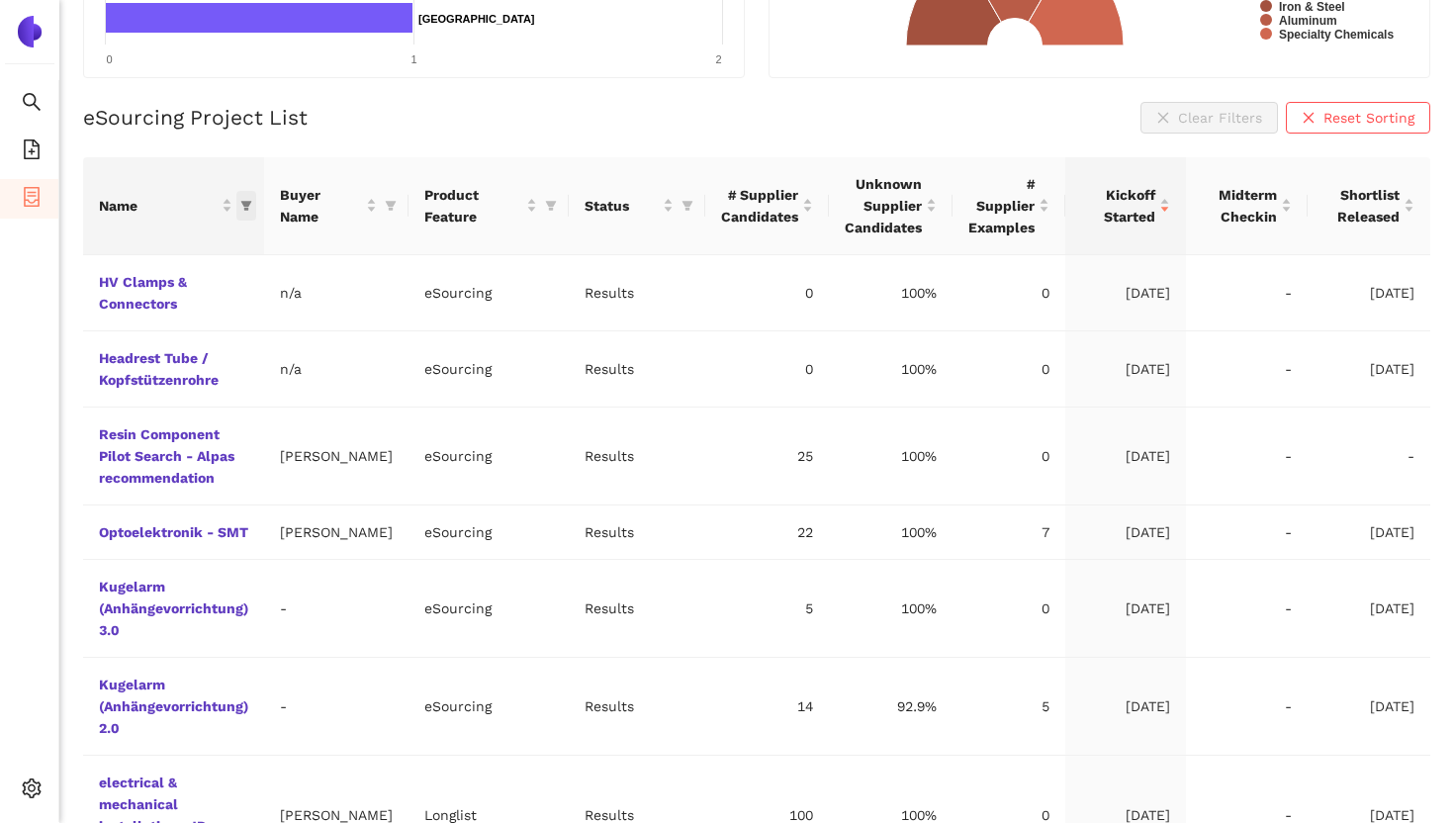  What do you see at coordinates (759, 206) in the screenshot?
I see `span: # Supplier Candidates` at bounding box center [759, 206].